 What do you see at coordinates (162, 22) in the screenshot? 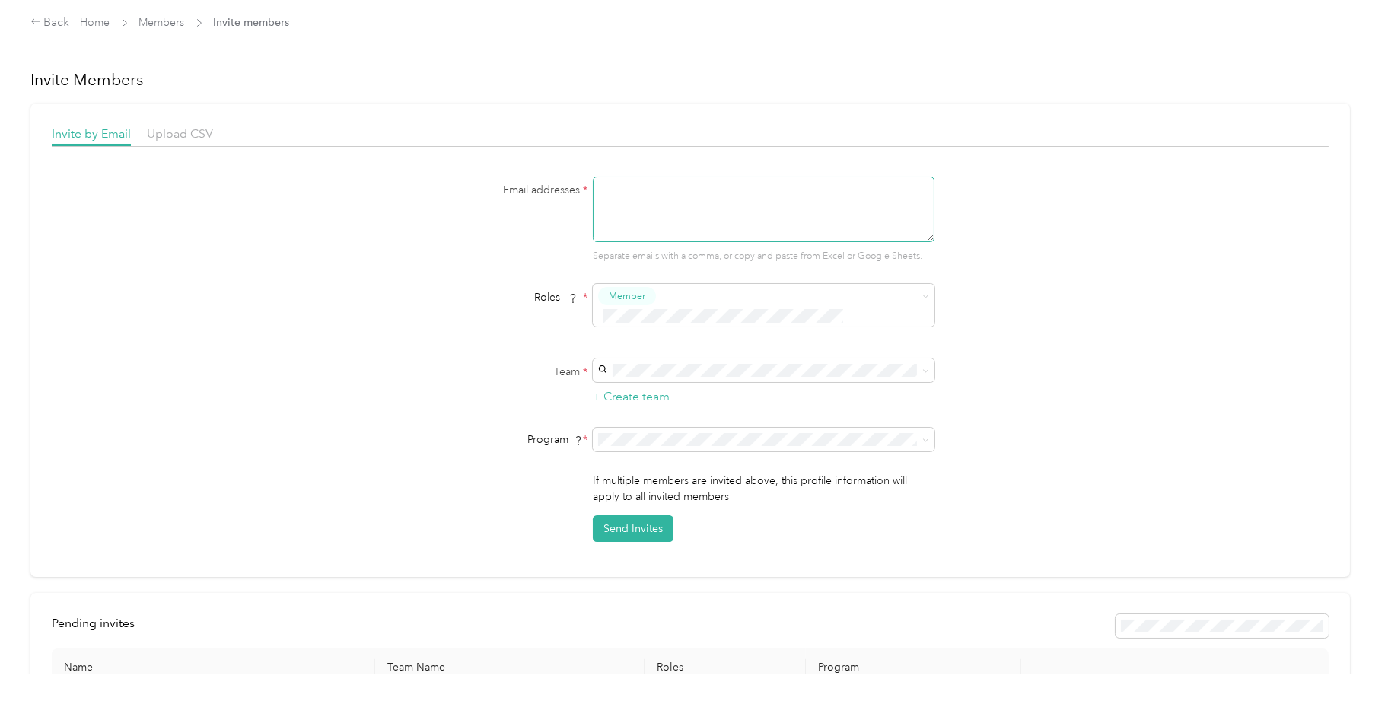
I see `a: Members` at bounding box center [162, 22].